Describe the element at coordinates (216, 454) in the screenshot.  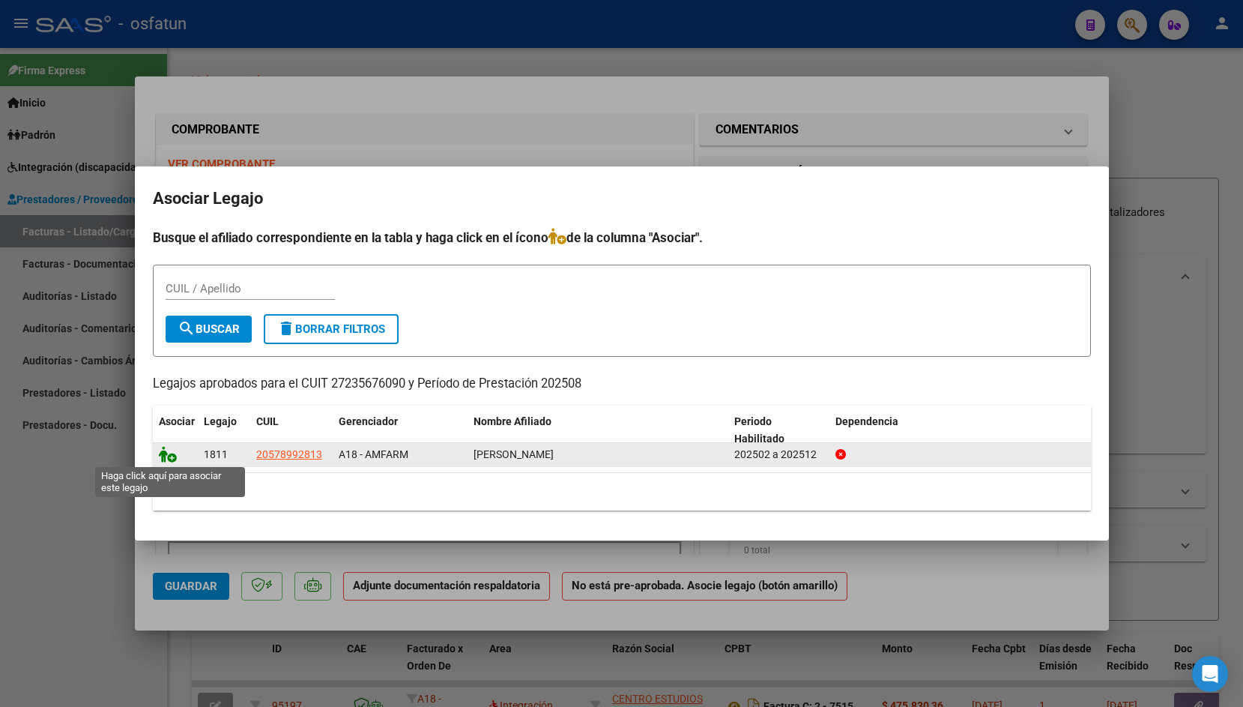
I see `span: 1811` at that location.